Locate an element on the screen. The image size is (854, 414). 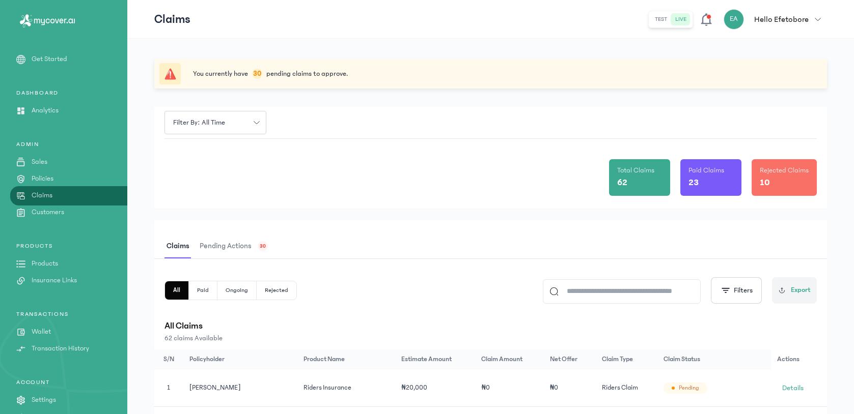
th: Product Name is located at coordinates (346, 360).